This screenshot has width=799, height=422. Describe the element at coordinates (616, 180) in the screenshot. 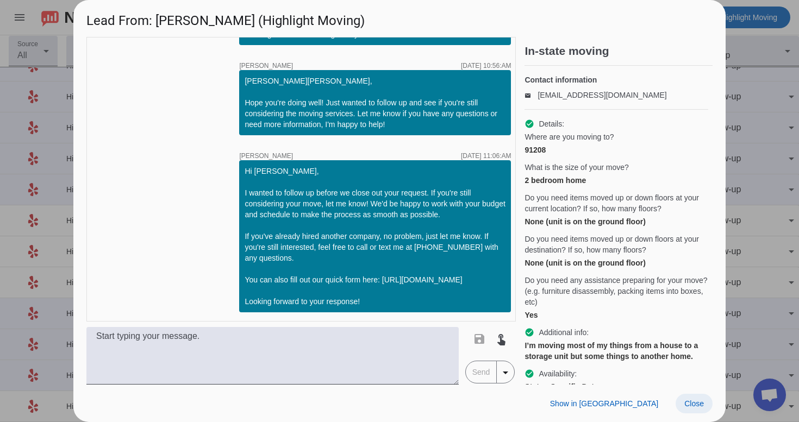

I see `div: 2 bedroom home` at that location.